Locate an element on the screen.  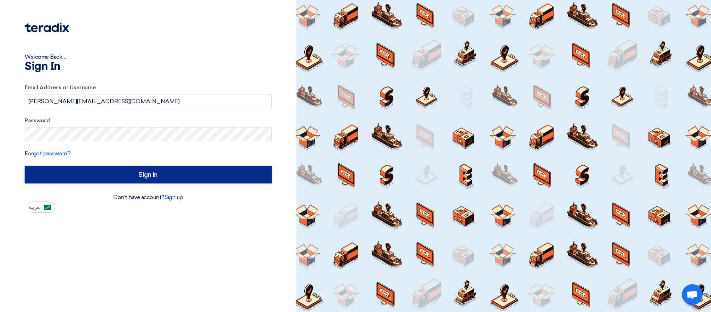
img: Teradix logo is located at coordinates (47, 27).